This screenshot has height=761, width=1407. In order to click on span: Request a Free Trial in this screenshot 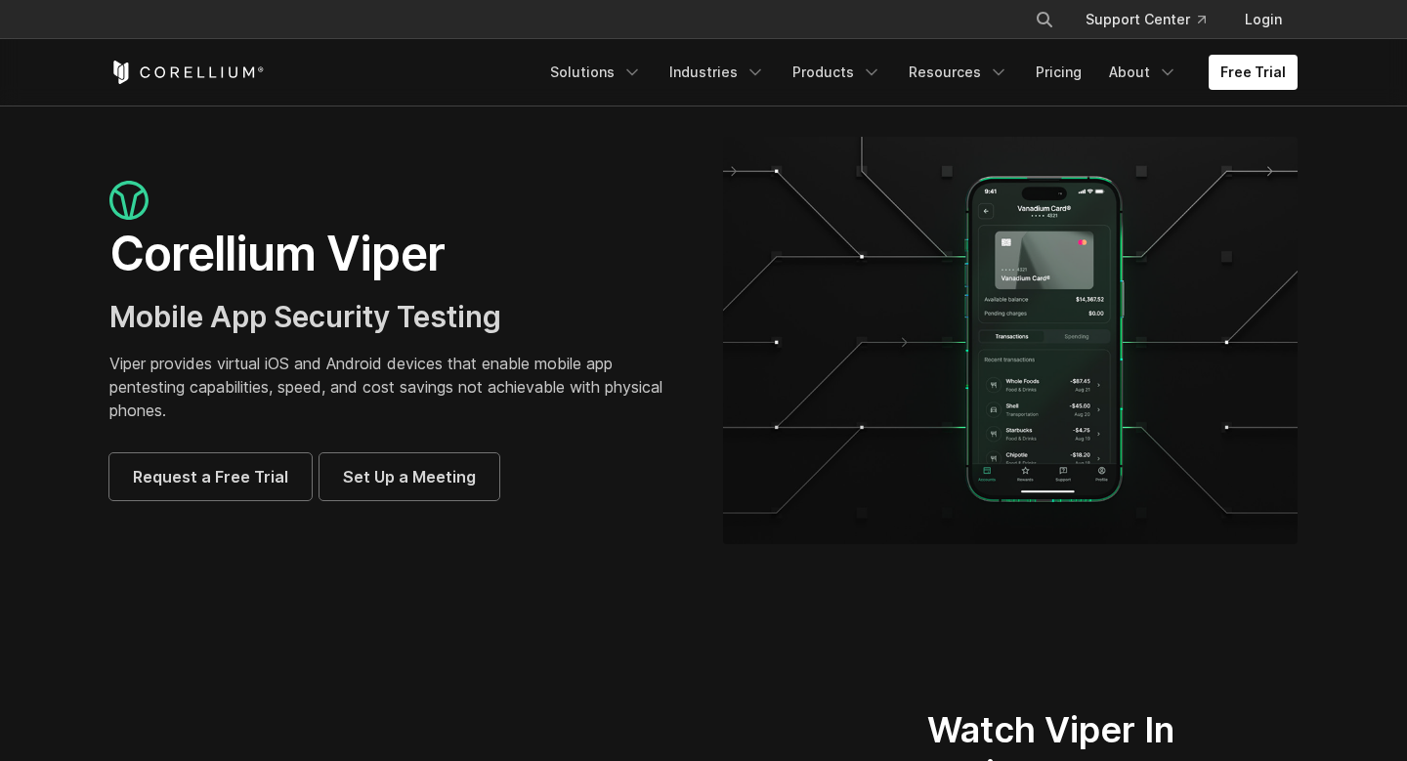, I will do `click(210, 477)`.